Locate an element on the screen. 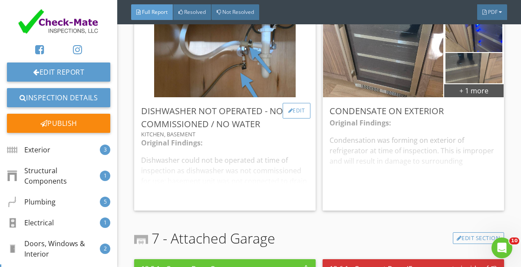 The width and height of the screenshot is (521, 267). div: Exterior is located at coordinates (29, 150).